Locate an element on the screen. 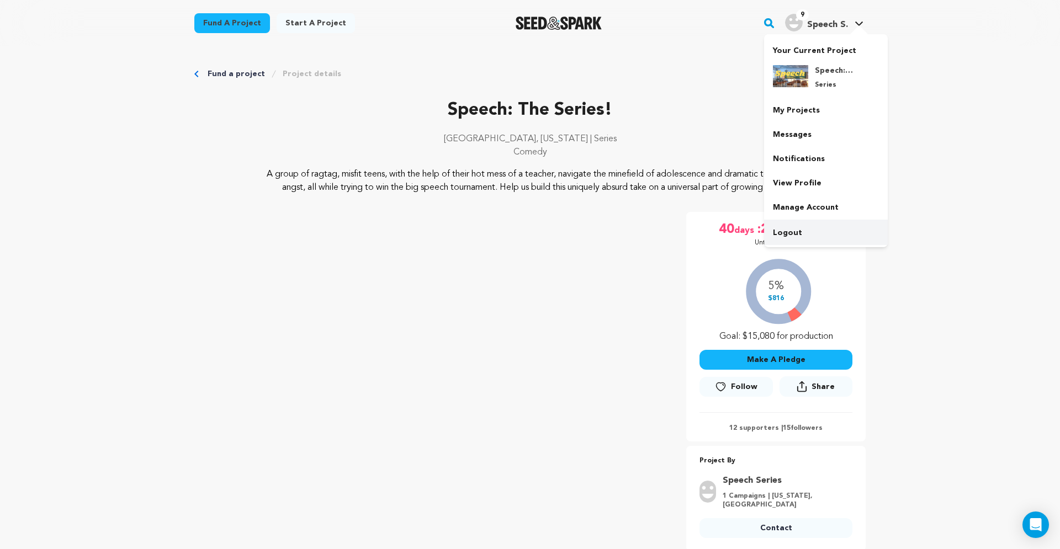  a: Goto Speech Series profile is located at coordinates (784, 481).